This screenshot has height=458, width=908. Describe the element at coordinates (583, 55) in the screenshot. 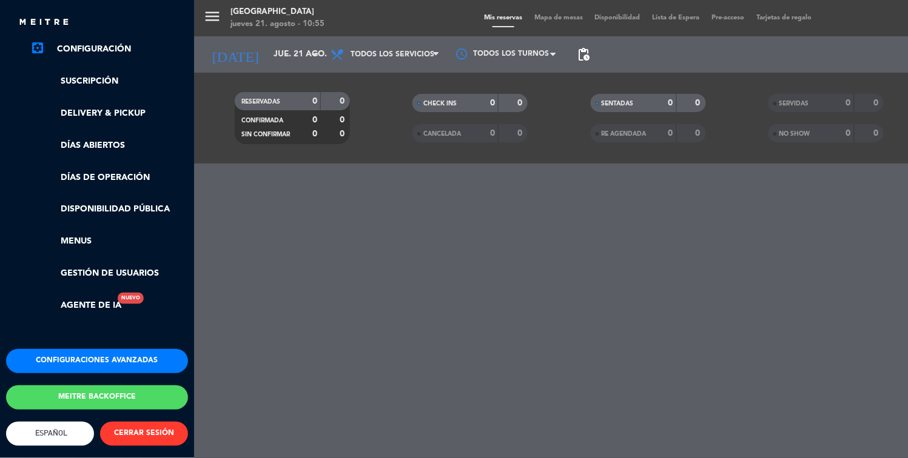

I see `span: pending_actions` at that location.